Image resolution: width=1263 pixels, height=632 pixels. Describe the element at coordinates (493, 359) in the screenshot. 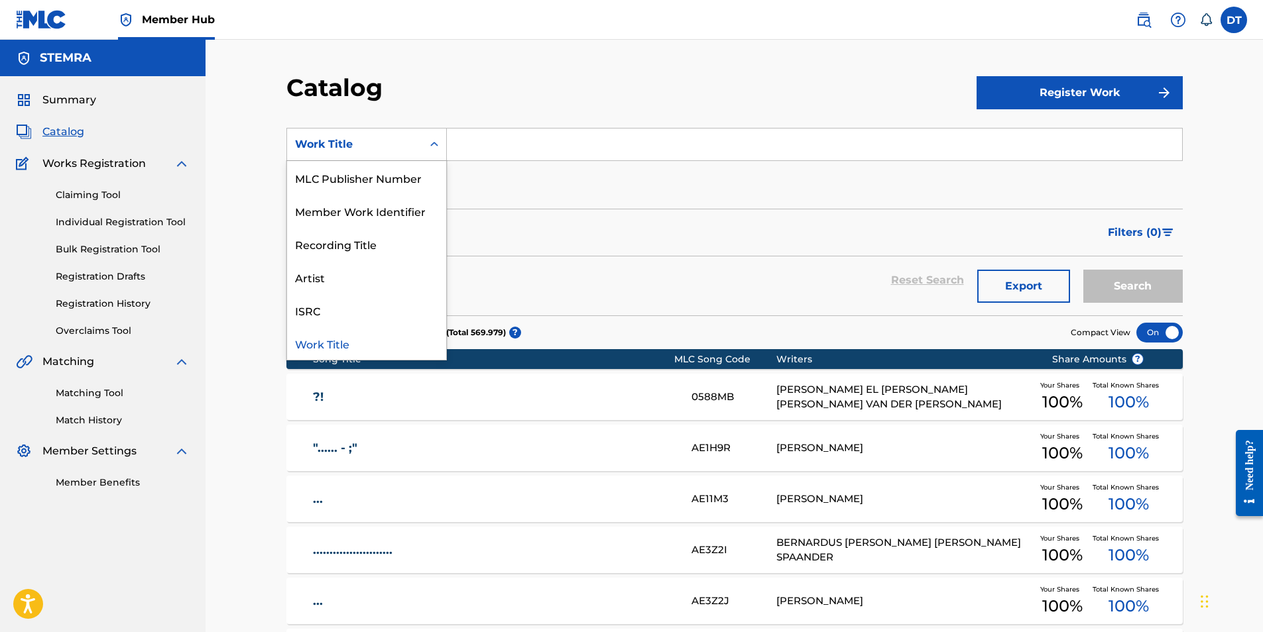

I see `div: Song Title` at that location.